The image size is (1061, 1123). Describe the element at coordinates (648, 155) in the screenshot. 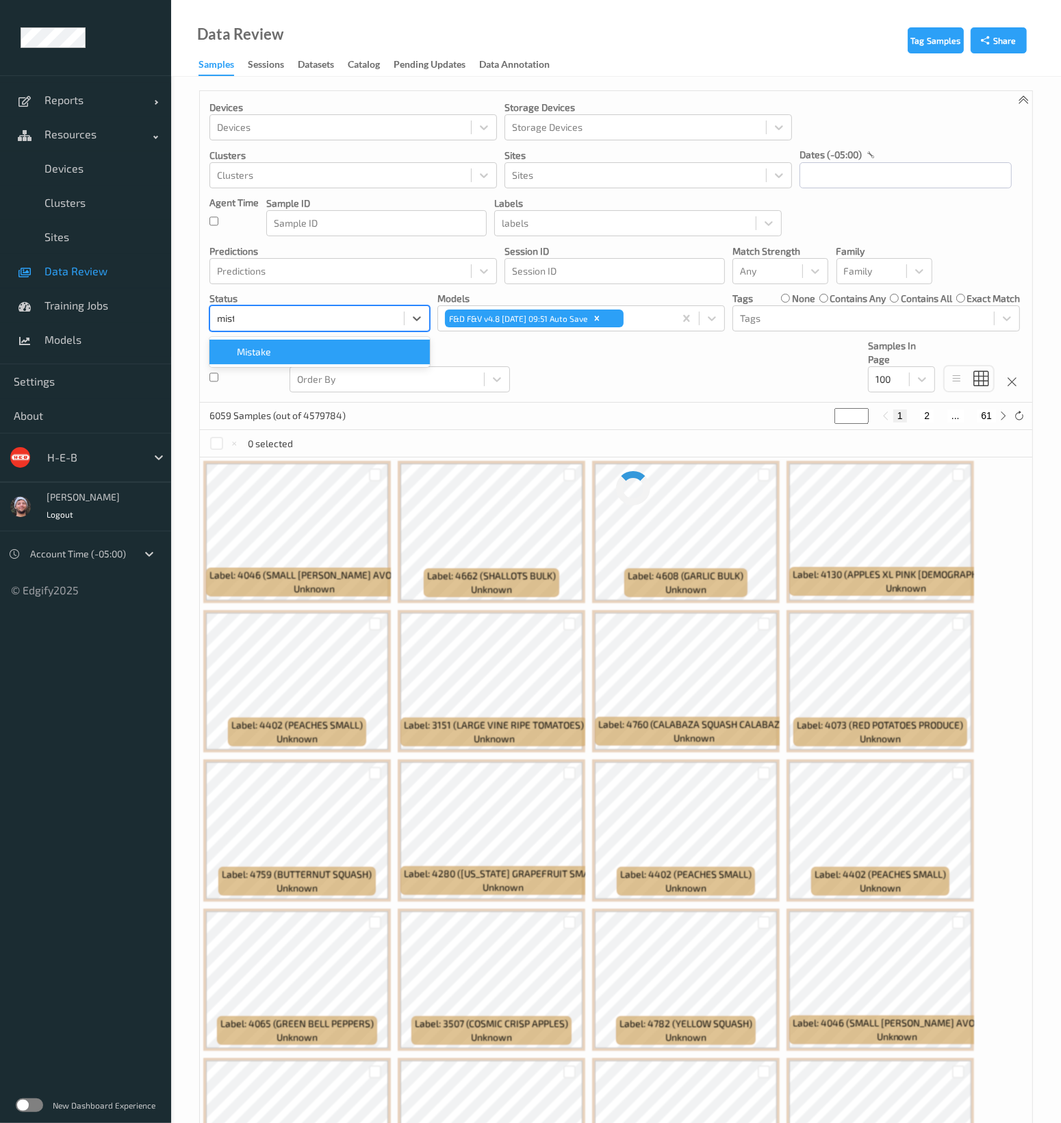

I see `p: Sites` at that location.